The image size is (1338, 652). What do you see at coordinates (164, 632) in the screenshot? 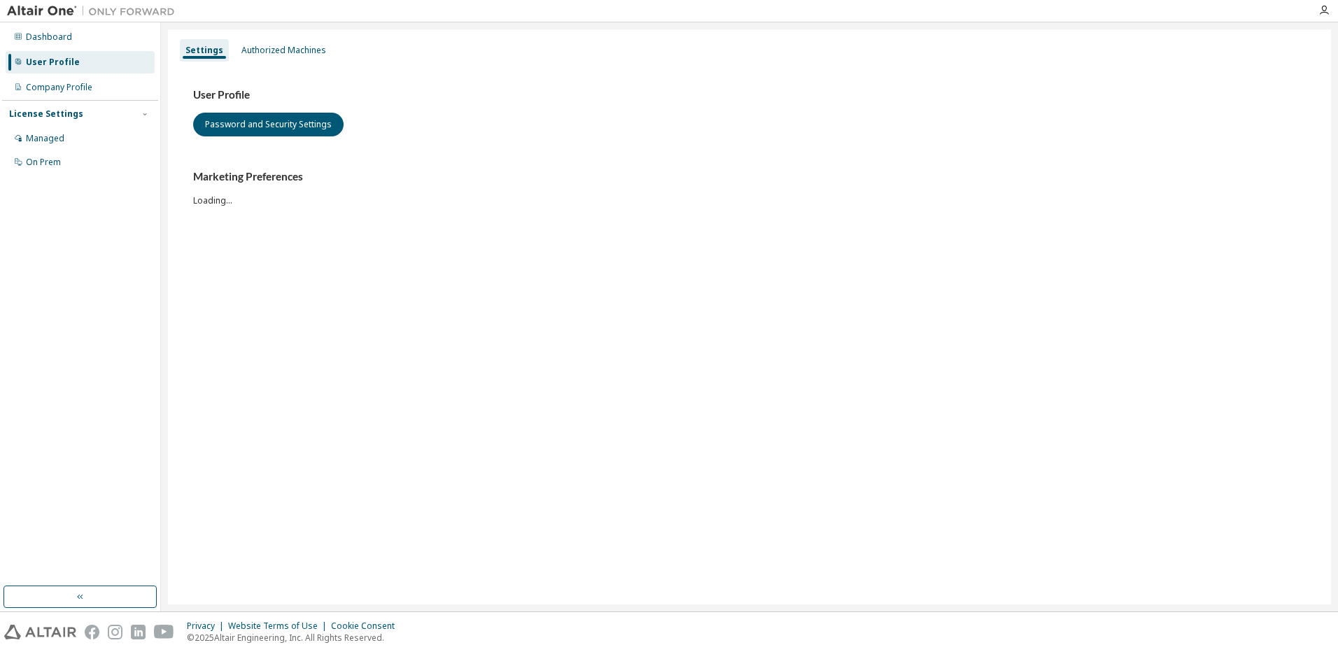
I see `img: youtube.svg` at bounding box center [164, 632].